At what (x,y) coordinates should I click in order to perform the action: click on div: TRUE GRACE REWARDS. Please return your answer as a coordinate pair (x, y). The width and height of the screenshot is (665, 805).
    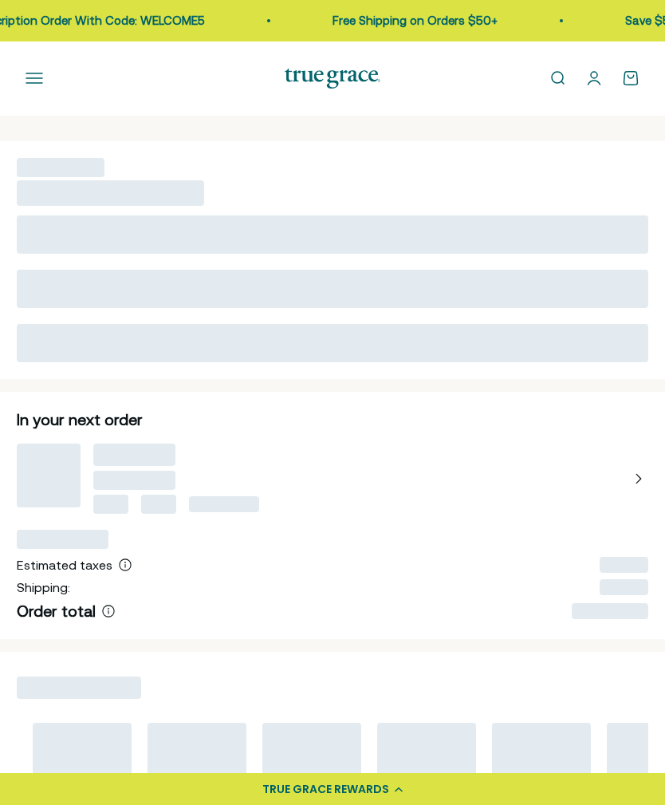
    Looking at the image, I should click on (326, 789).